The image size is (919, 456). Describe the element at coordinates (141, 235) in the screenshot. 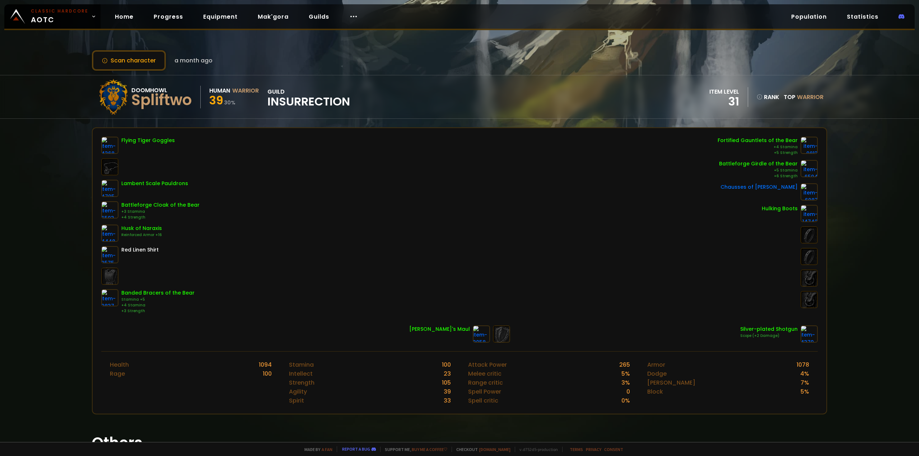

I see `div: Reinforced Armor +16` at that location.